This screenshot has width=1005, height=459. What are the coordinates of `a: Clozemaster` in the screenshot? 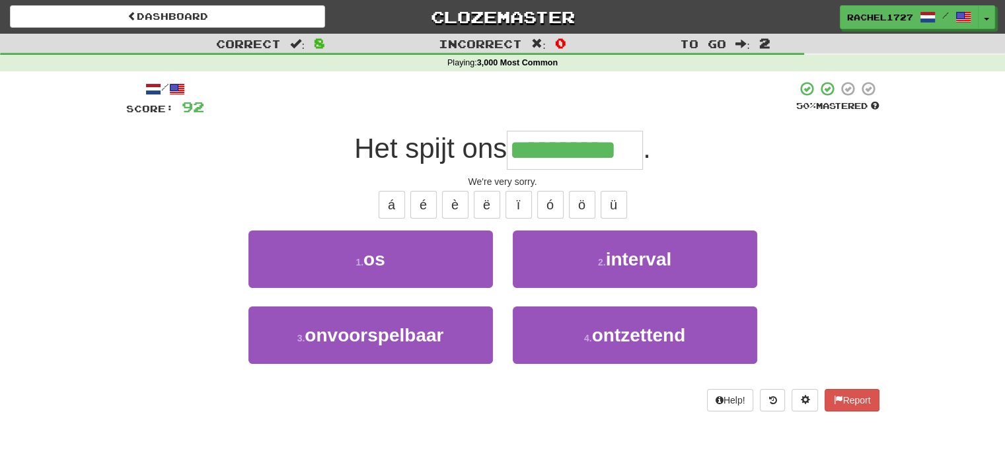 It's located at (502, 17).